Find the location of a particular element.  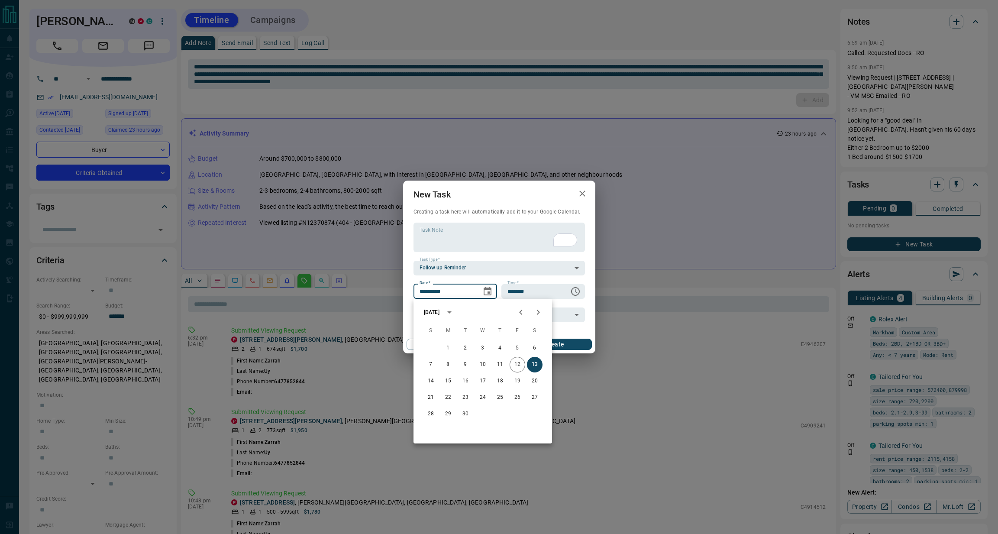

button: 7 is located at coordinates (431, 365).